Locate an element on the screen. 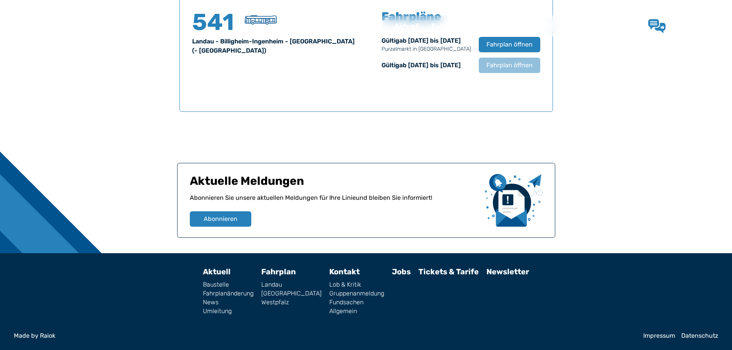  img: Überlandbus is located at coordinates (261, 20).